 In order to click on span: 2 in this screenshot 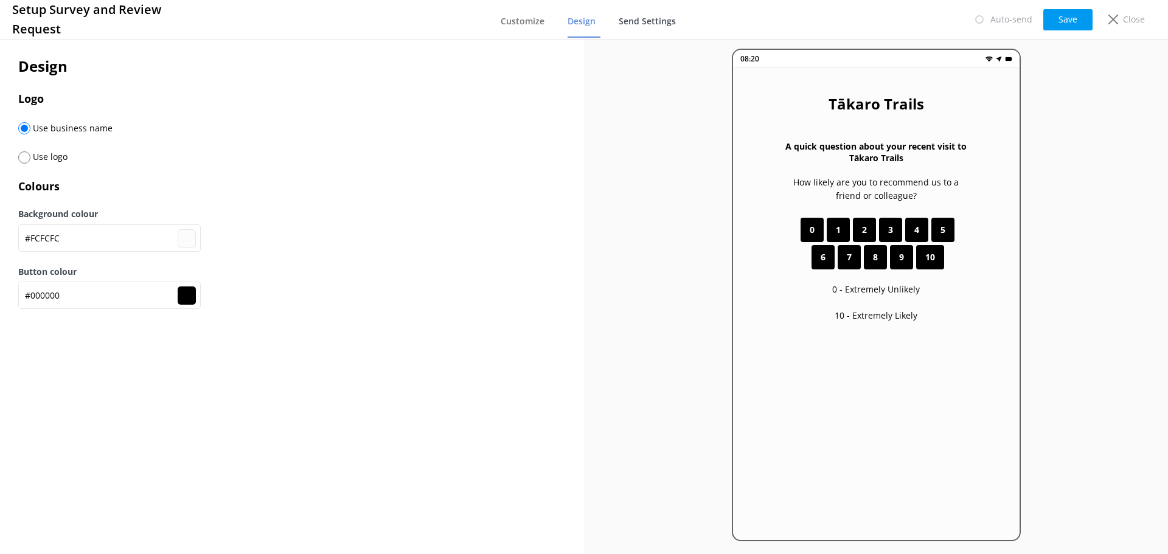, I will do `click(864, 230)`.